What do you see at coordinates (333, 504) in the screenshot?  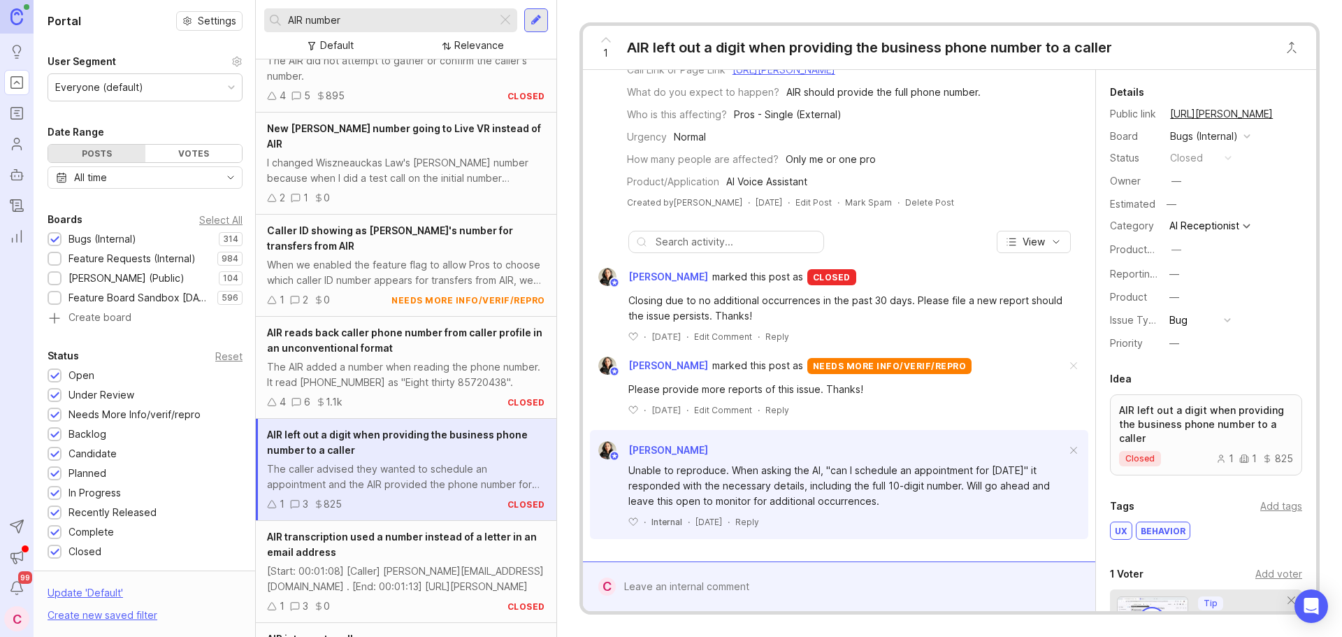 I see `div: 825` at bounding box center [333, 504].